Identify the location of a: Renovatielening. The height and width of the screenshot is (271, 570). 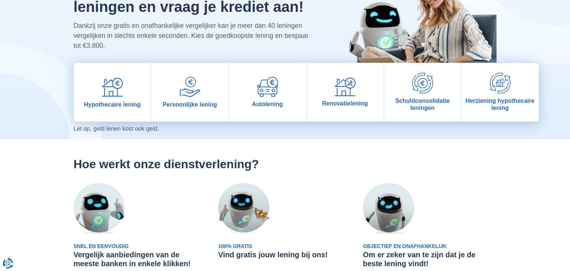
(345, 92).